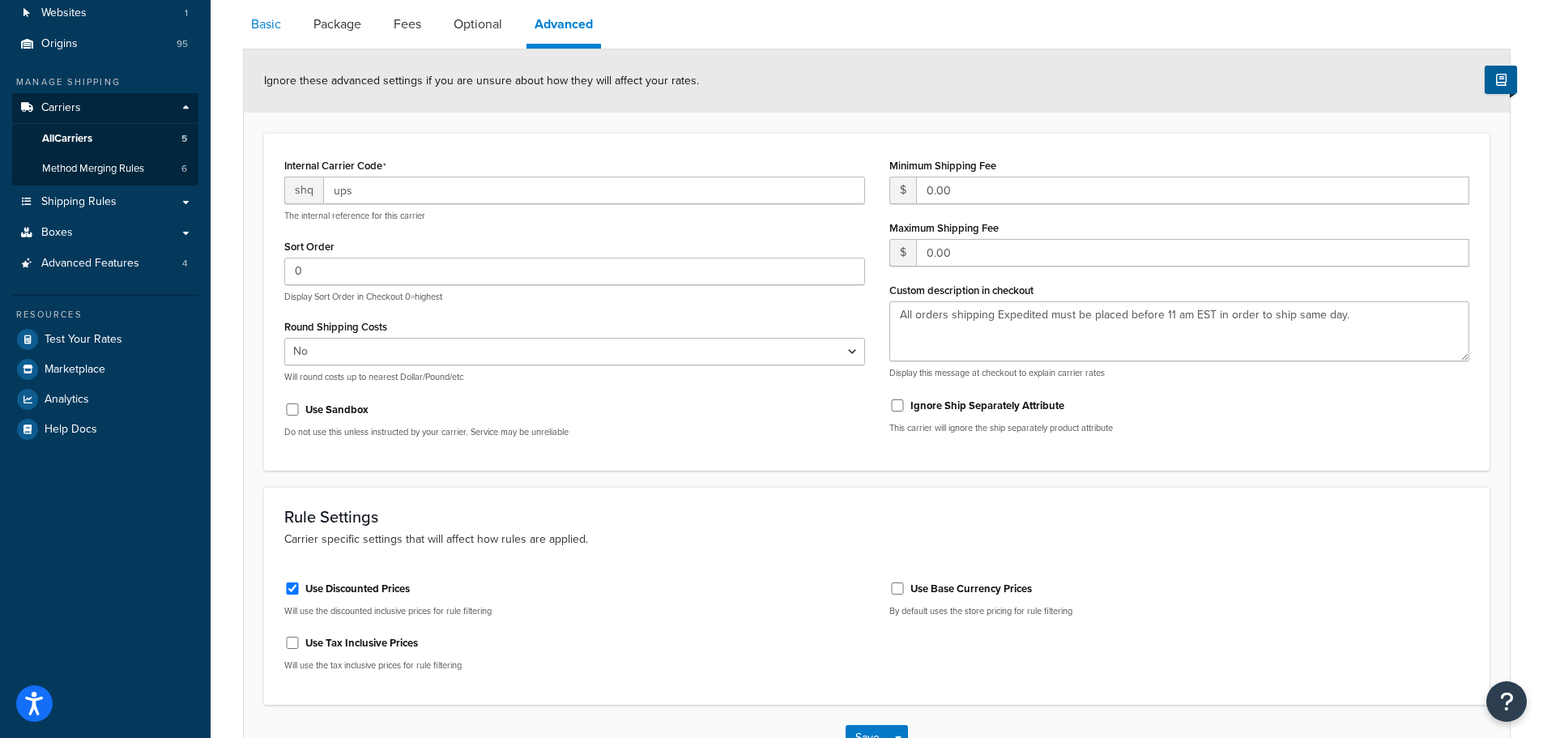 This screenshot has height=738, width=1543. I want to click on label: Minimum Shipping Fee, so click(943, 165).